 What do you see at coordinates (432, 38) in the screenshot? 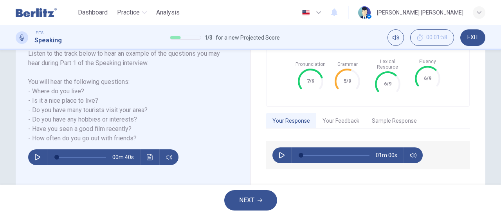
I see `div: Hide` at bounding box center [432, 38].